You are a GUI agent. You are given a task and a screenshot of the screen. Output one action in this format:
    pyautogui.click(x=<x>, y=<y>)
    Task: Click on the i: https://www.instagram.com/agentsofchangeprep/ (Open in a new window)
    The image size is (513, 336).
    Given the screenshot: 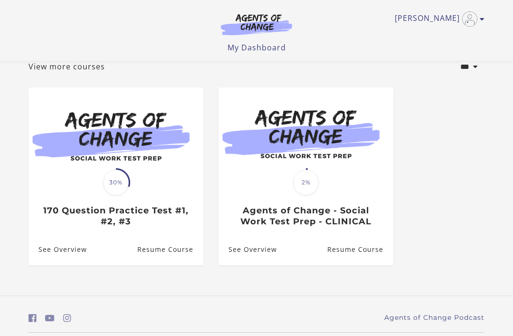 What is the action you would take?
    pyautogui.click(x=67, y=318)
    